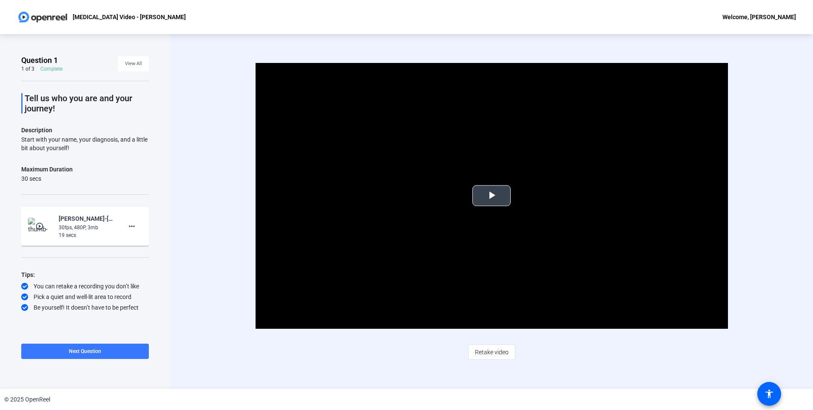 This screenshot has width=813, height=410. I want to click on div: Be yourself! It doesn’t have to be perfect, so click(85, 307).